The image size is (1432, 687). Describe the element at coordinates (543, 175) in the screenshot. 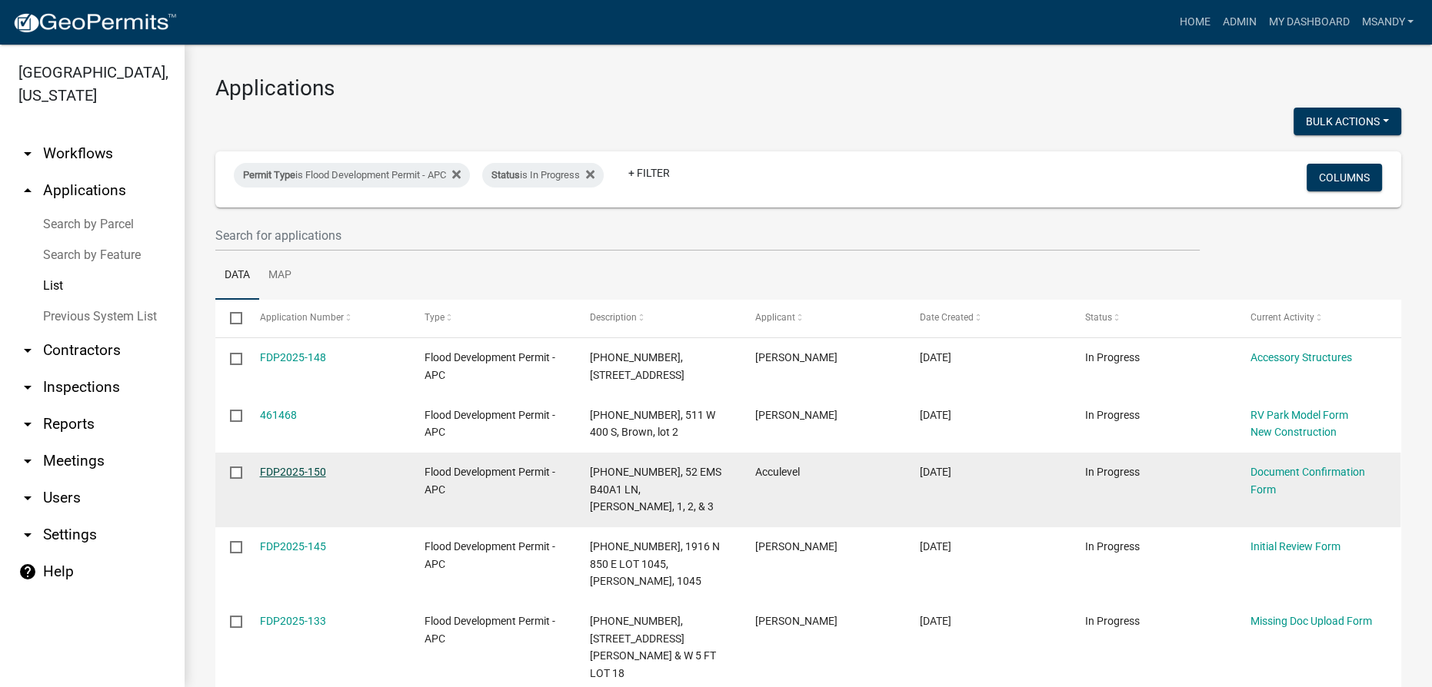

I see `div: is In Progress` at that location.